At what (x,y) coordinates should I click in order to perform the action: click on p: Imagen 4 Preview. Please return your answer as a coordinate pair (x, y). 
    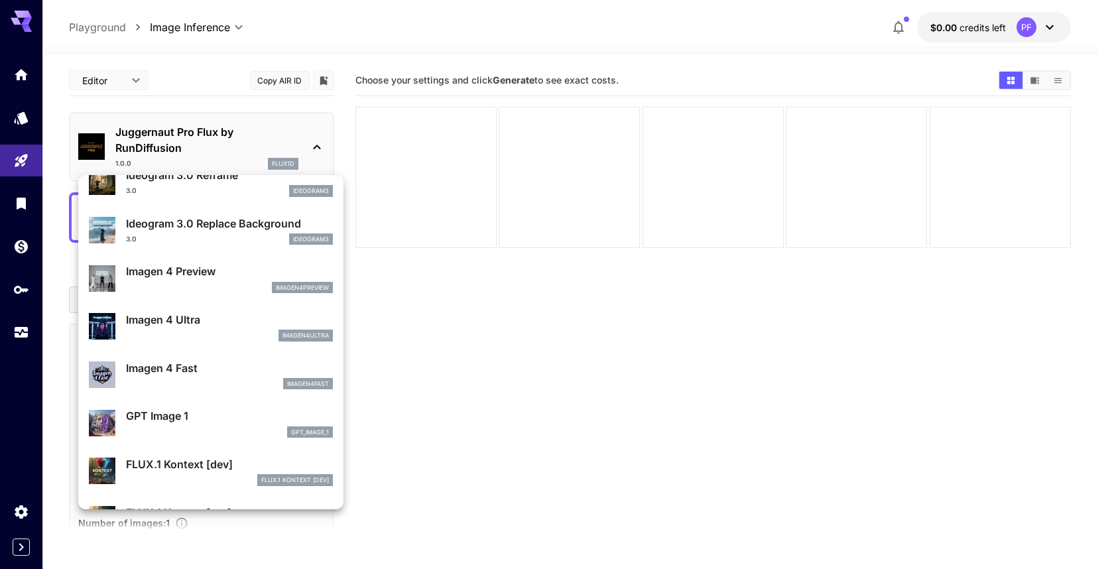
    Looking at the image, I should click on (229, 271).